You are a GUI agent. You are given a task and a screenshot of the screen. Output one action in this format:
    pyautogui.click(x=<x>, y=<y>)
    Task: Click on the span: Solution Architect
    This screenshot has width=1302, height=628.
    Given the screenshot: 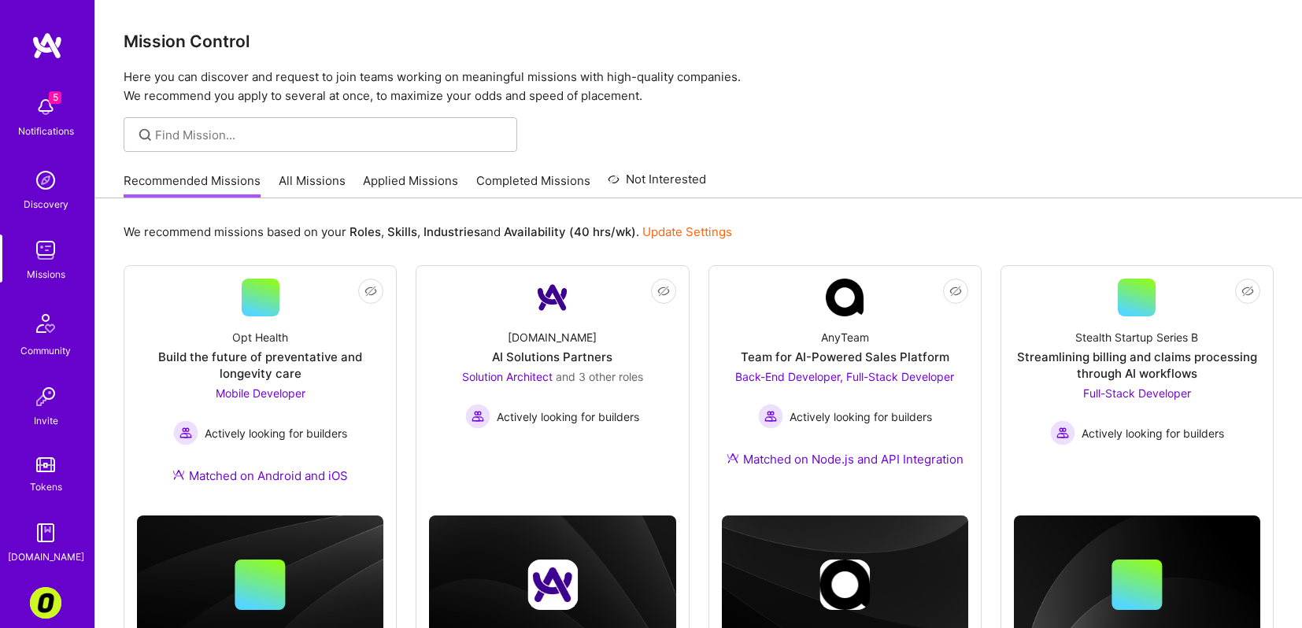 What is the action you would take?
    pyautogui.click(x=507, y=376)
    